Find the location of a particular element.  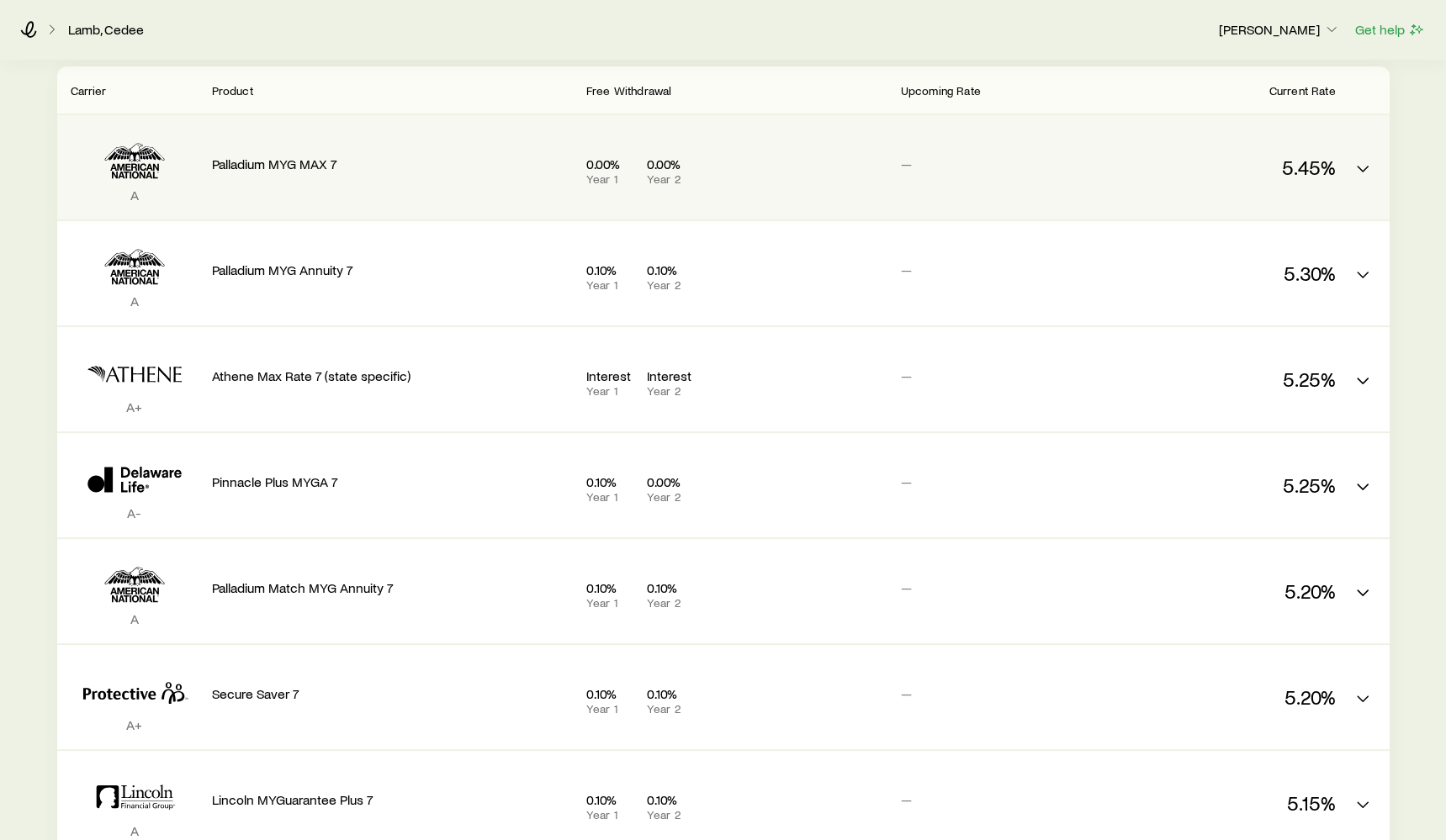

p: Pinnacle Plus MYGA 7 is located at coordinates (392, 482).